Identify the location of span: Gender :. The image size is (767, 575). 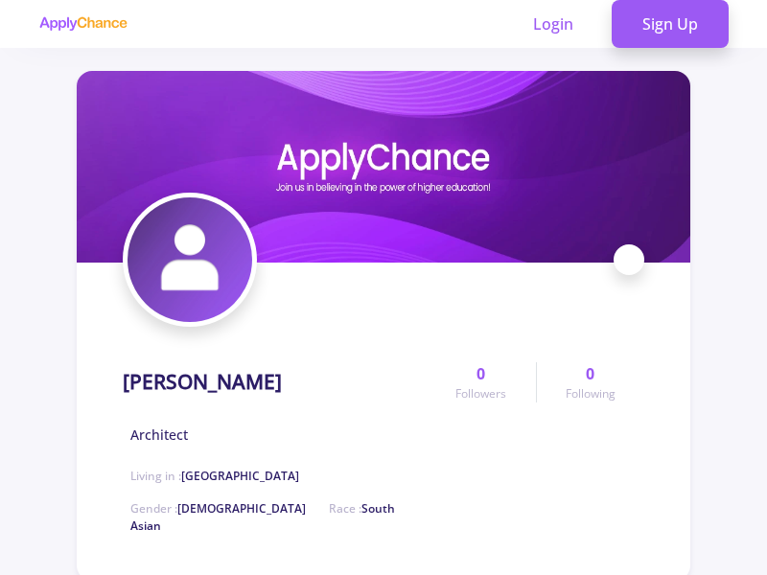
(218, 508).